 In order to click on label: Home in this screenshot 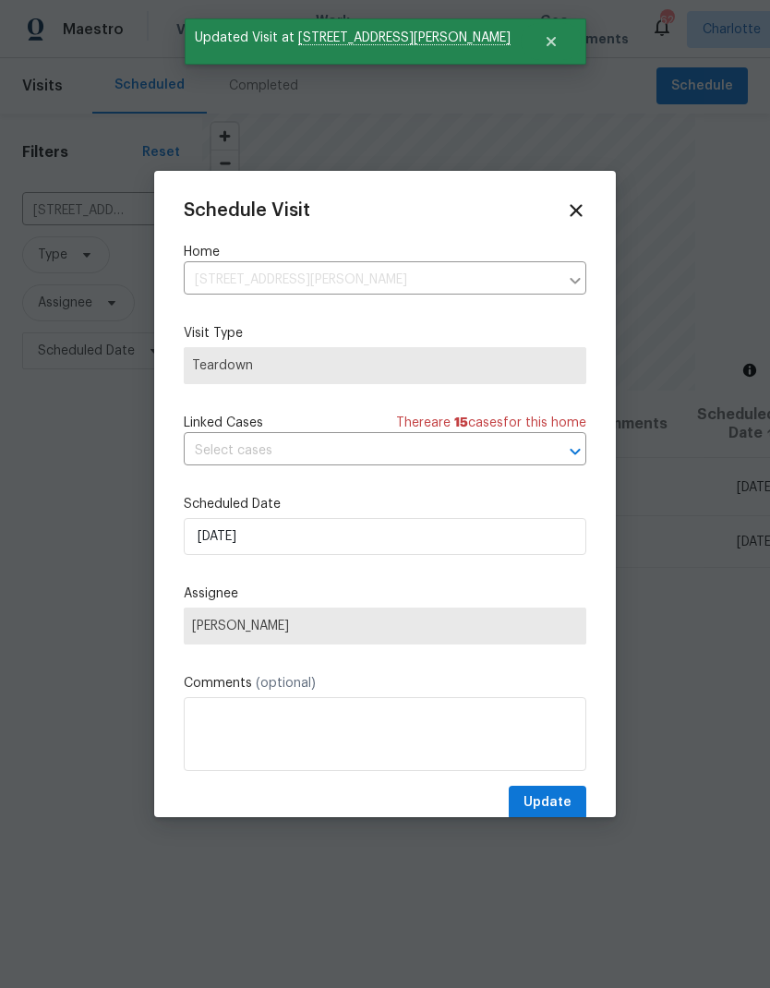, I will do `click(385, 252)`.